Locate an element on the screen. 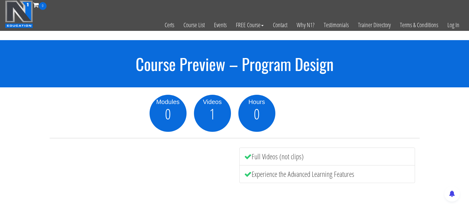 Image resolution: width=469 pixels, height=217 pixels. a: 0 is located at coordinates (40, 5).